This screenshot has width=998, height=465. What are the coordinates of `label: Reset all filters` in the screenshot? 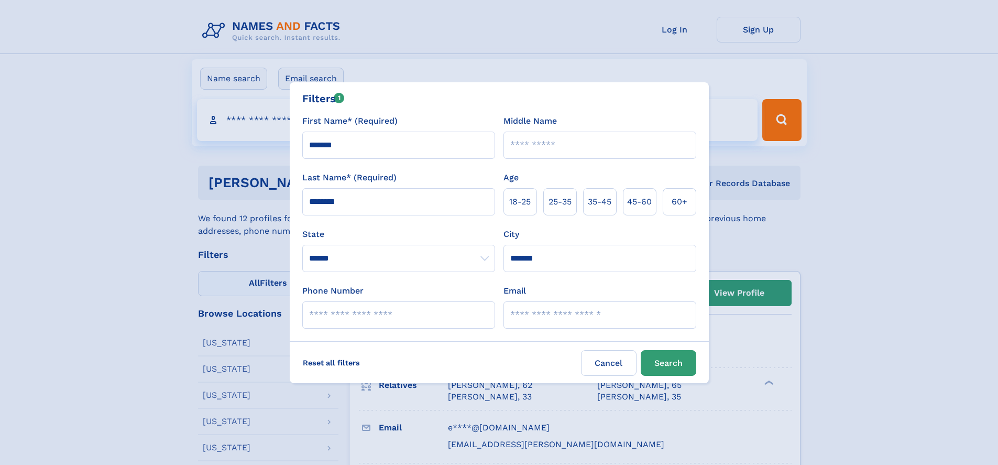 It's located at (331, 363).